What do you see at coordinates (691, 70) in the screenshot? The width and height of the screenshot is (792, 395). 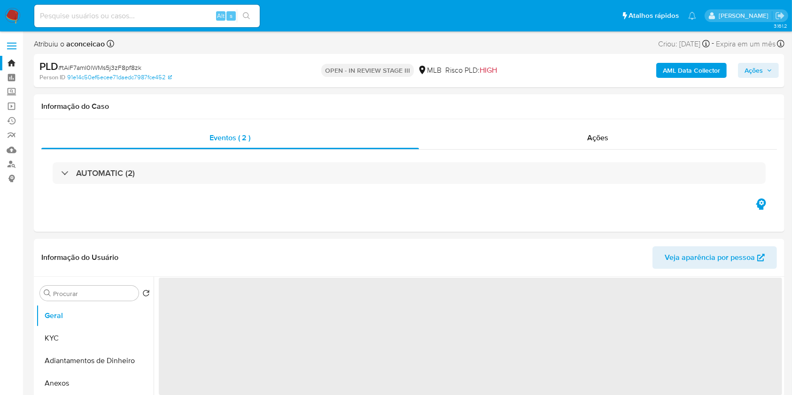 I see `button: AML Data Collector` at bounding box center [691, 70].